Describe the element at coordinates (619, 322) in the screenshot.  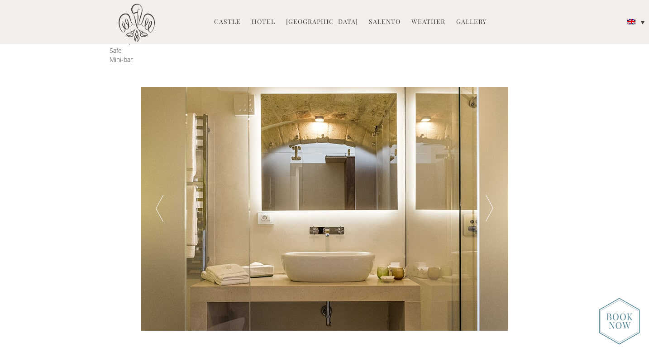
I see `img: new-booknow.png` at that location.